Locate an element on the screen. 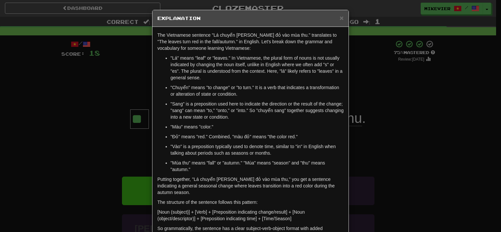 Image resolution: width=501 pixels, height=232 pixels. p: "Màu" means "color." is located at coordinates (257, 127).